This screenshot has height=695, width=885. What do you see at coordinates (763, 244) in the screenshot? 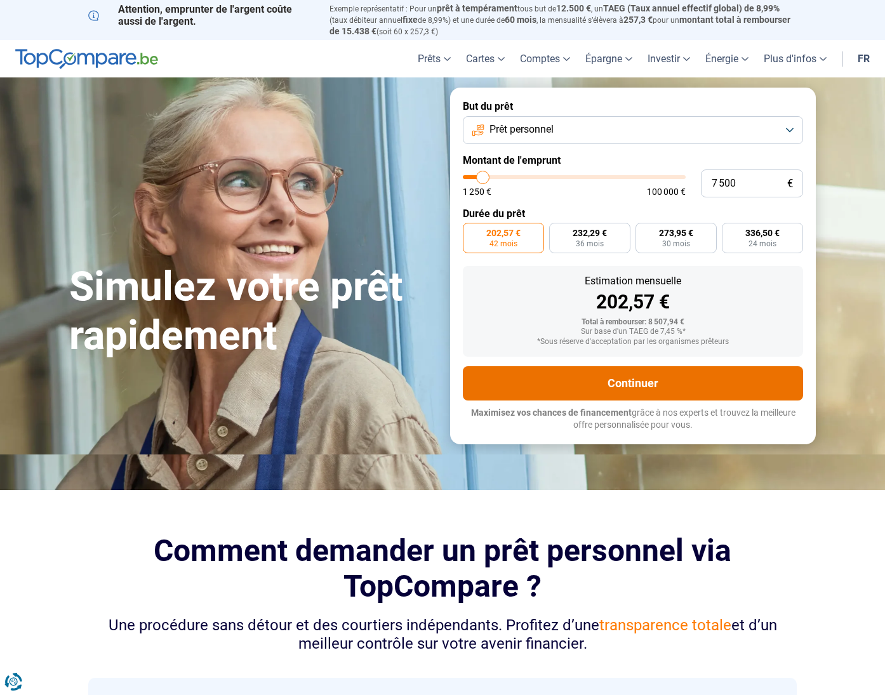
I see `span: 24 mois` at bounding box center [763, 244].